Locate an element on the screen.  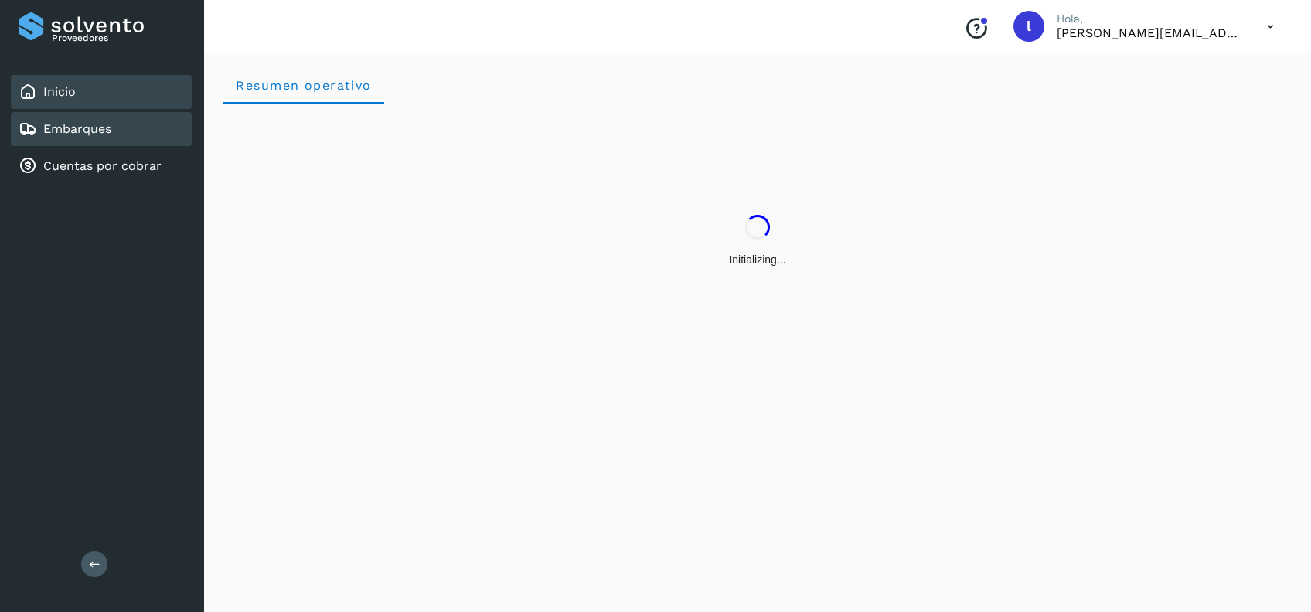
p: Hola, is located at coordinates (1149, 19).